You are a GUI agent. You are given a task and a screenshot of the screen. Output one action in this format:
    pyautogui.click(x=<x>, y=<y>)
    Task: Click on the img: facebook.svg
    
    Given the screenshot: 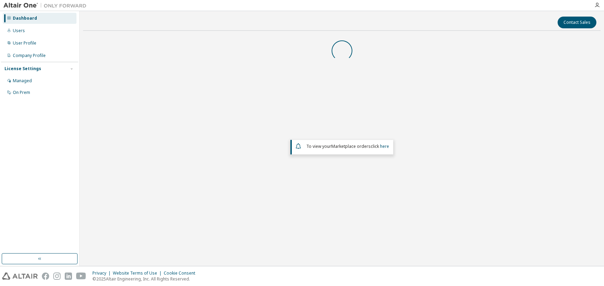 What is the action you would take?
    pyautogui.click(x=45, y=276)
    